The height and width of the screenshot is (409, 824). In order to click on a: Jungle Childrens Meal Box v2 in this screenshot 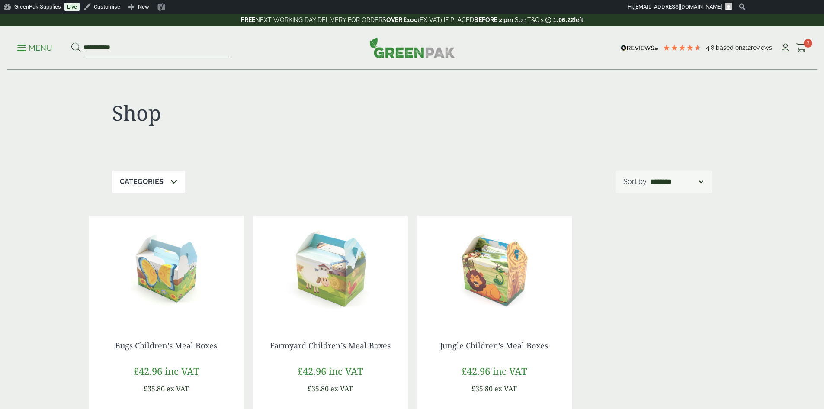, I will do `click(494, 269)`.